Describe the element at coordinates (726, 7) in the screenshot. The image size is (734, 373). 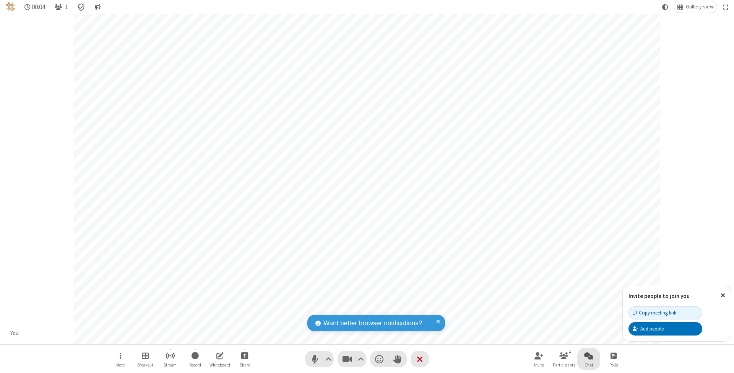
I see `button: Fullscreen` at that location.